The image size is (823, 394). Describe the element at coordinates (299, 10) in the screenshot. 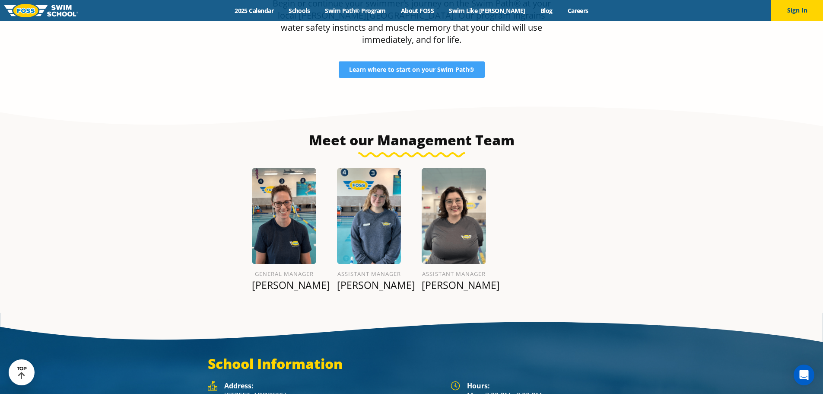

I see `a: Schools` at that location.